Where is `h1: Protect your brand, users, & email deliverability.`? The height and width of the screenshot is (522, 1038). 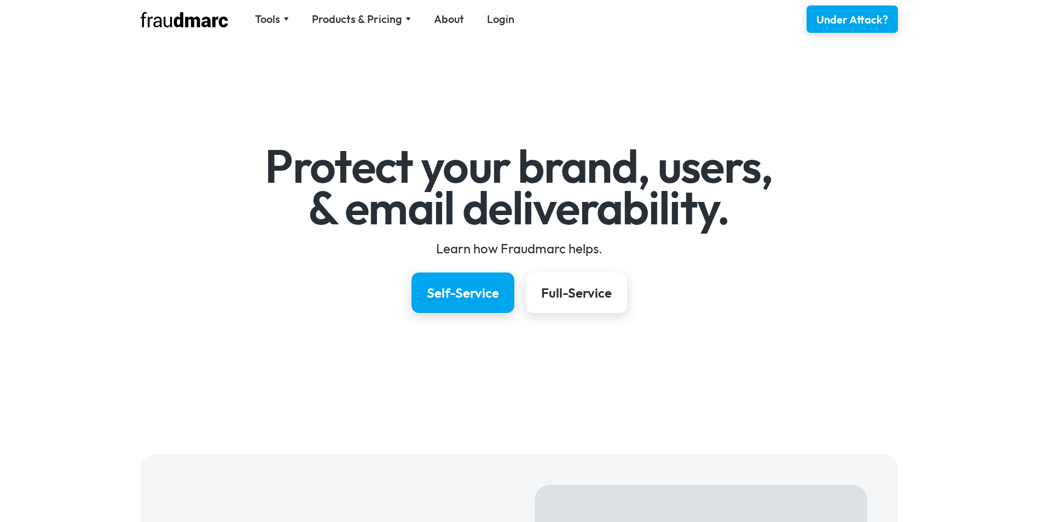
h1: Protect your brand, users, & email deliverability. is located at coordinates (518, 186).